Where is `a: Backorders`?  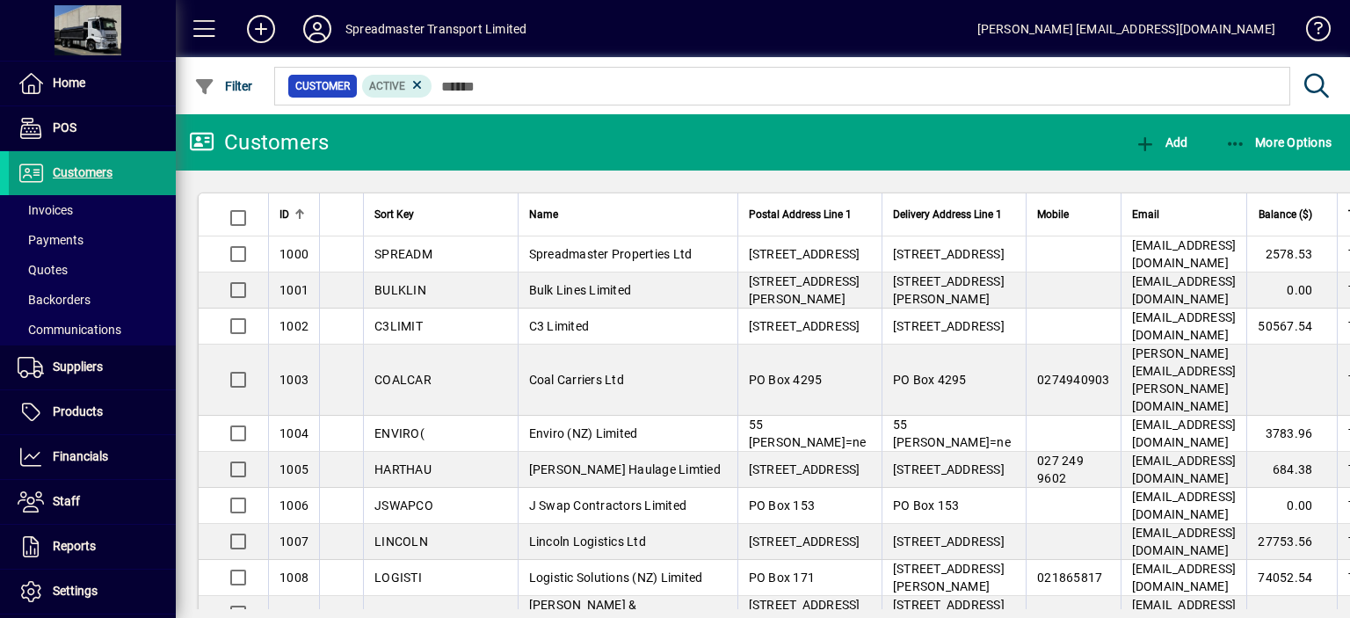 a: Backorders is located at coordinates (92, 300).